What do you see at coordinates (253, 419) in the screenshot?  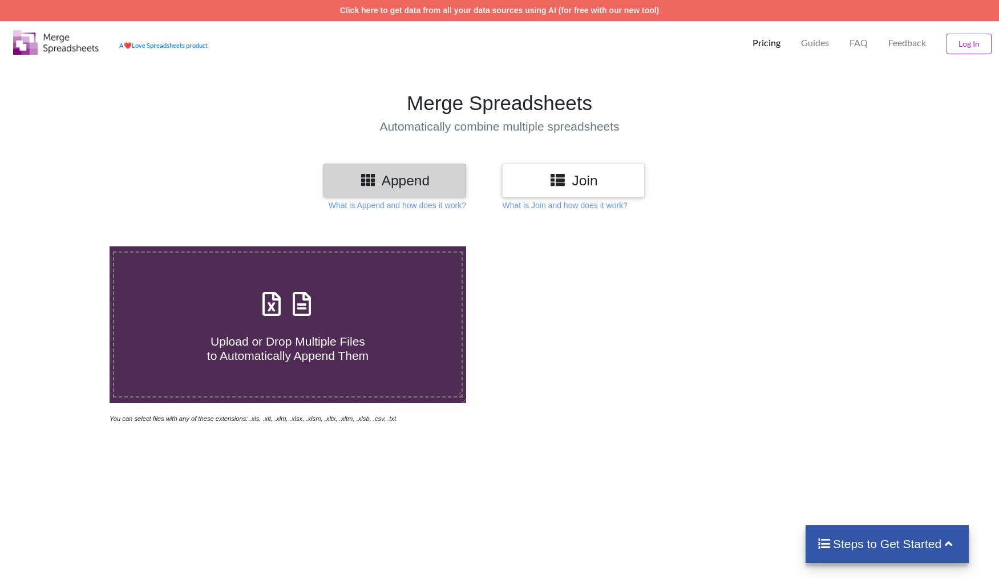 I see `i: You can select files with any of these extensions: .xls, .xlt, .xlm, .xlsx, .xlsm, .xltx, .xltm, ...` at bounding box center [253, 419].